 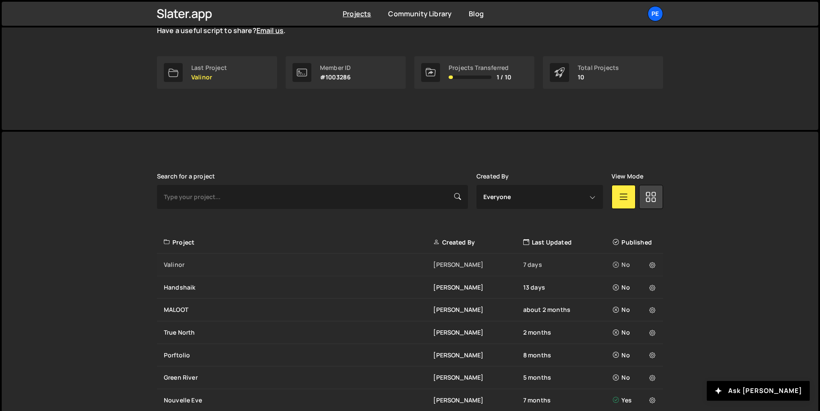 I want to click on a: Last Project Valinor, so click(x=217, y=72).